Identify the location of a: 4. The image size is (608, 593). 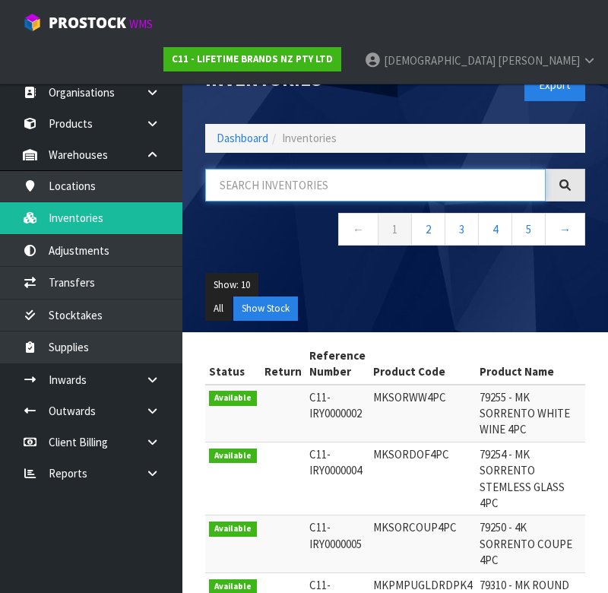
(495, 229).